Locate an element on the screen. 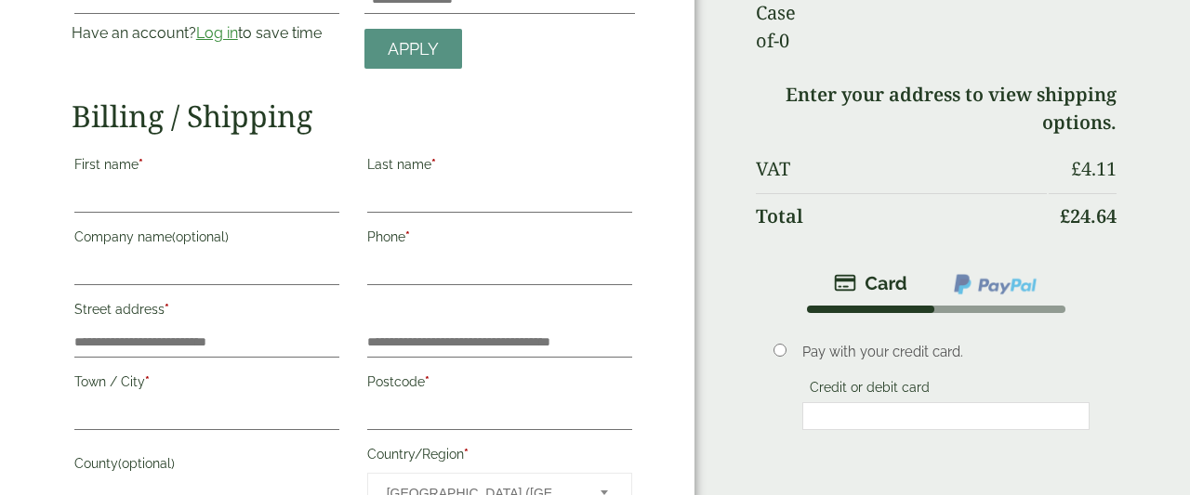  label: Postcode is located at coordinates (499, 385).